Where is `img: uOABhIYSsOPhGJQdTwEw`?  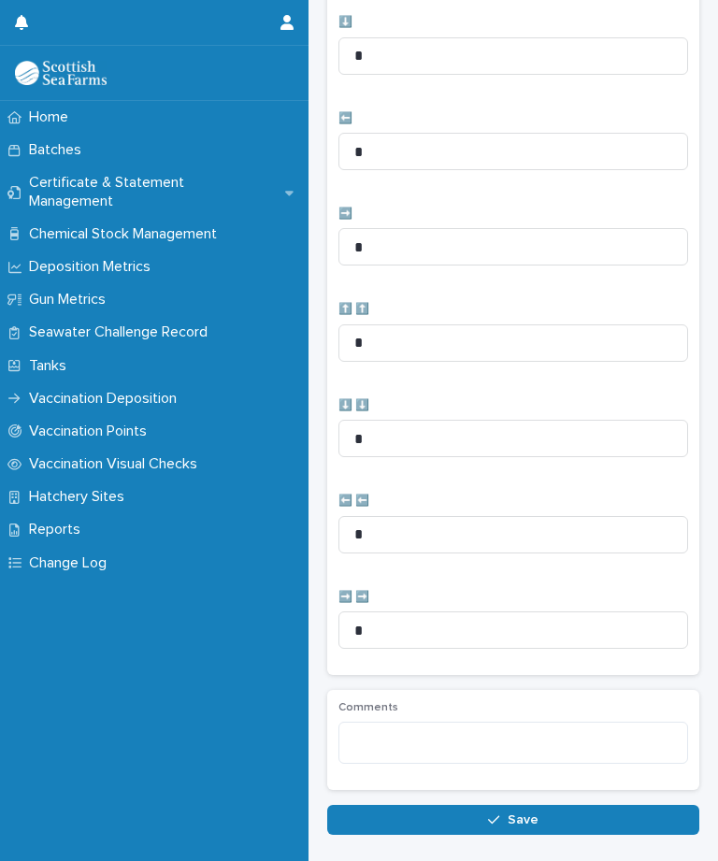
img: uOABhIYSsOPhGJQdTwEw is located at coordinates (61, 73).